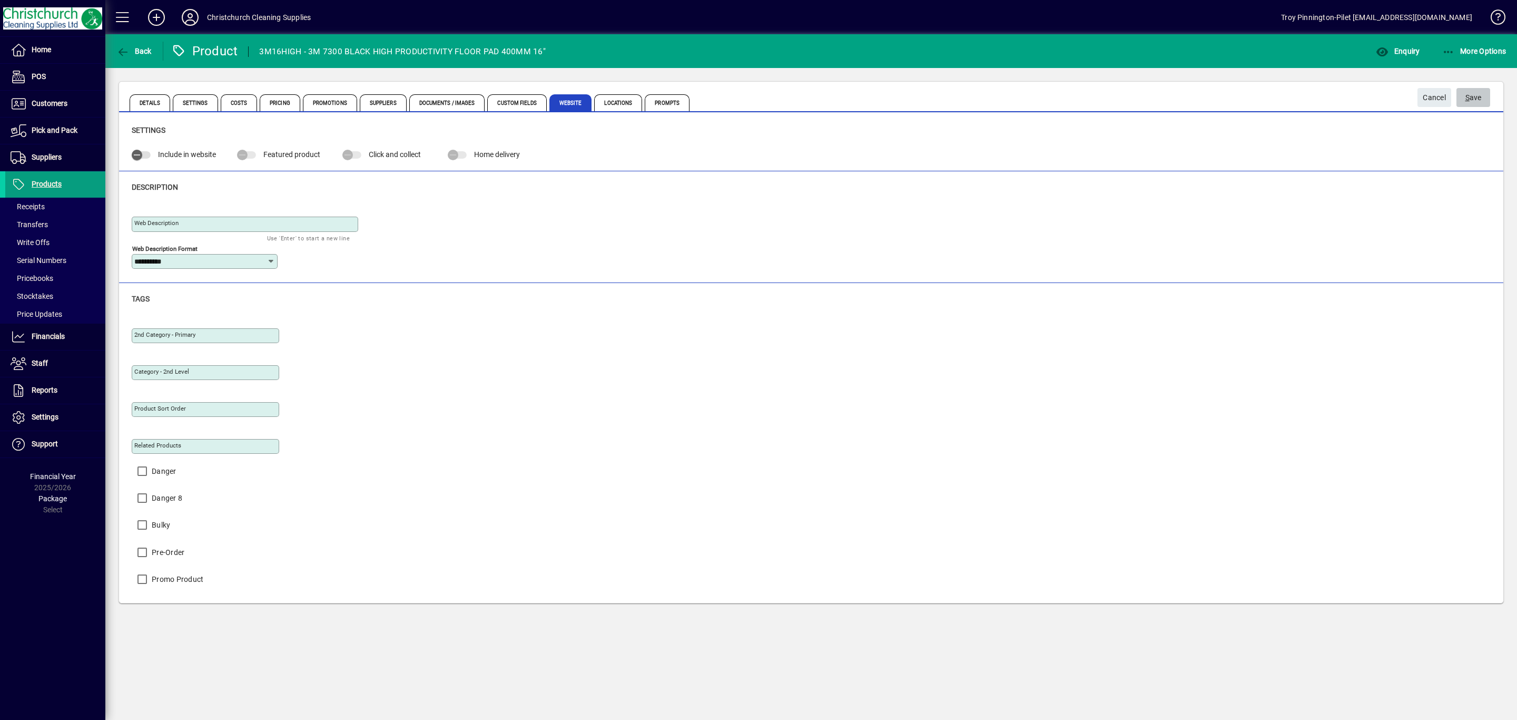 This screenshot has height=720, width=1517. I want to click on a: Write Offs, so click(55, 242).